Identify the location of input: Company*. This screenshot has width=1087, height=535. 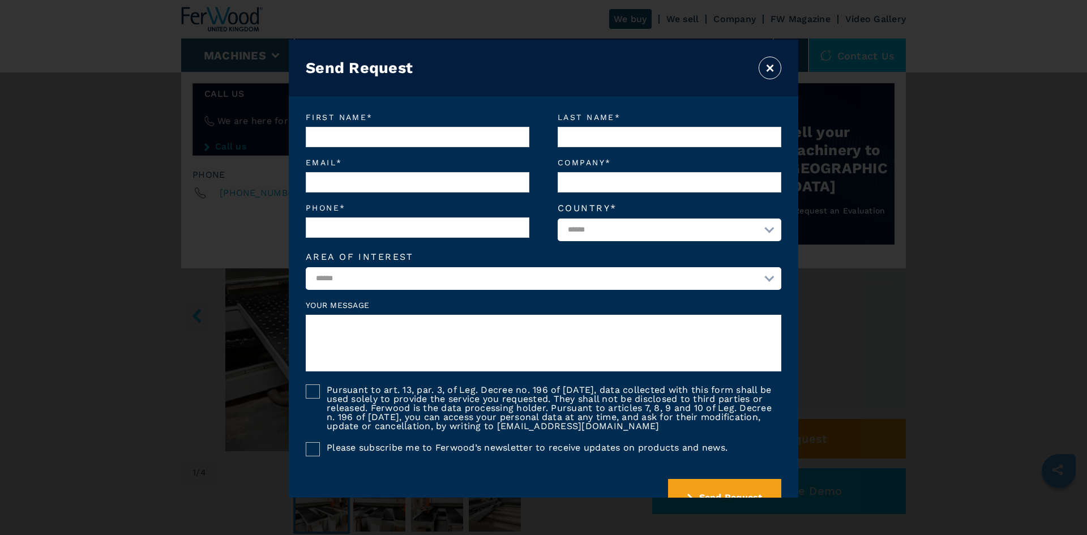
(669, 182).